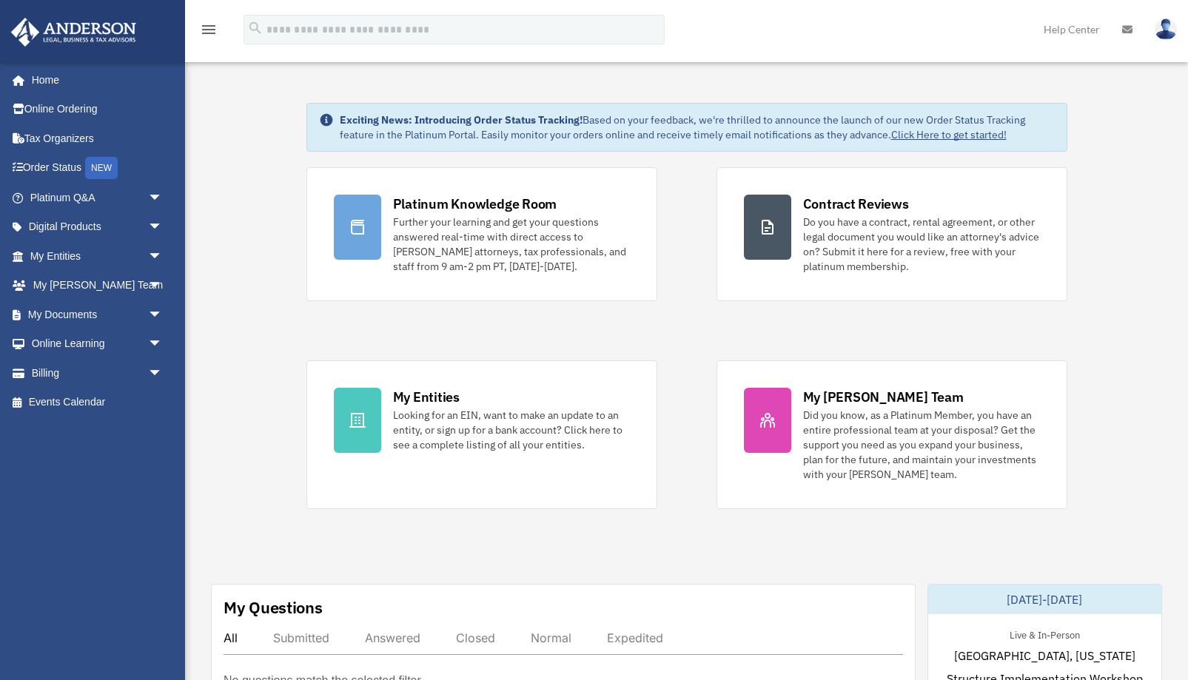 Image resolution: width=1188 pixels, height=680 pixels. I want to click on a: Tax Organizers, so click(98, 138).